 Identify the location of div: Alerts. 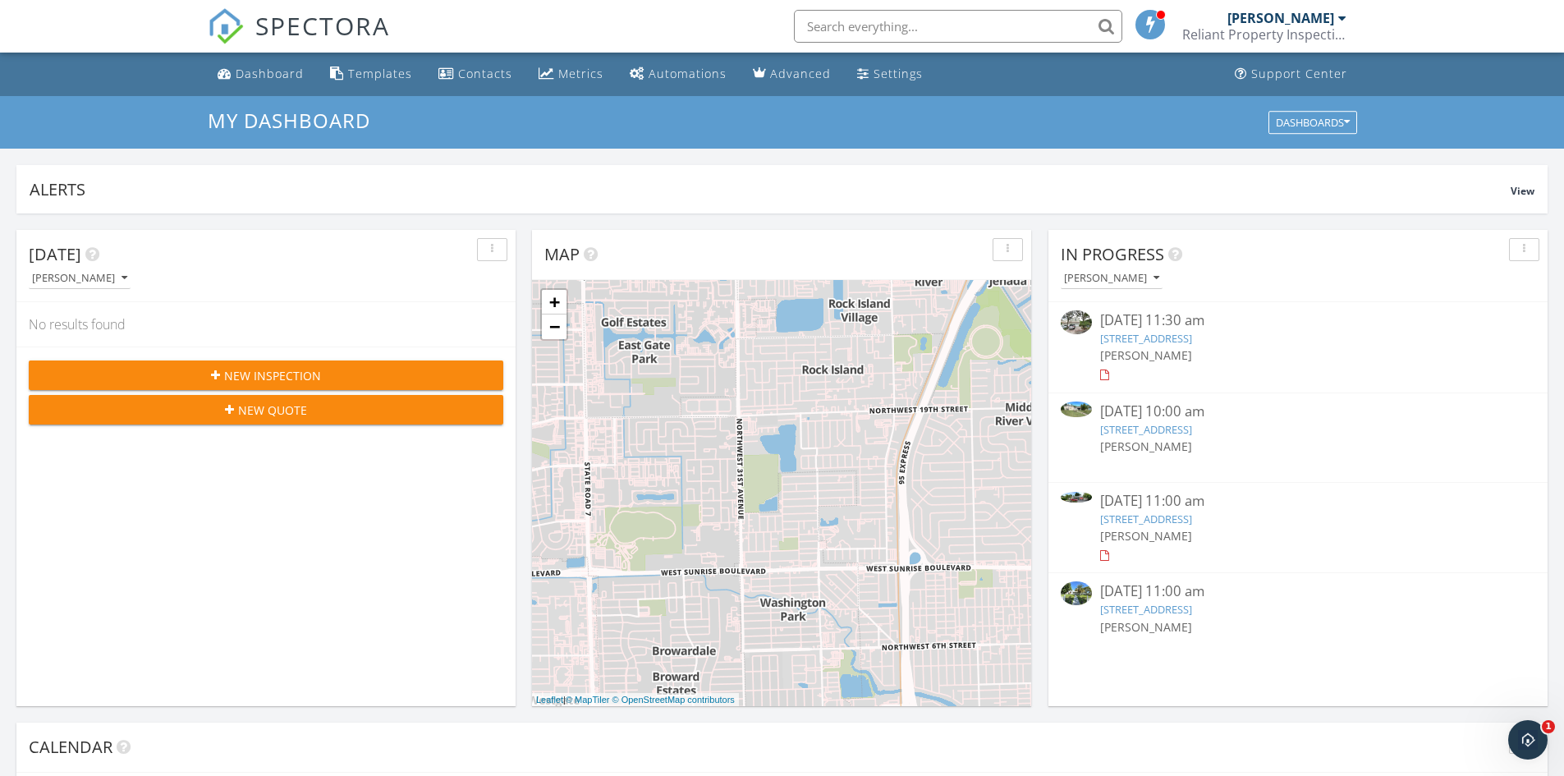
(770, 189).